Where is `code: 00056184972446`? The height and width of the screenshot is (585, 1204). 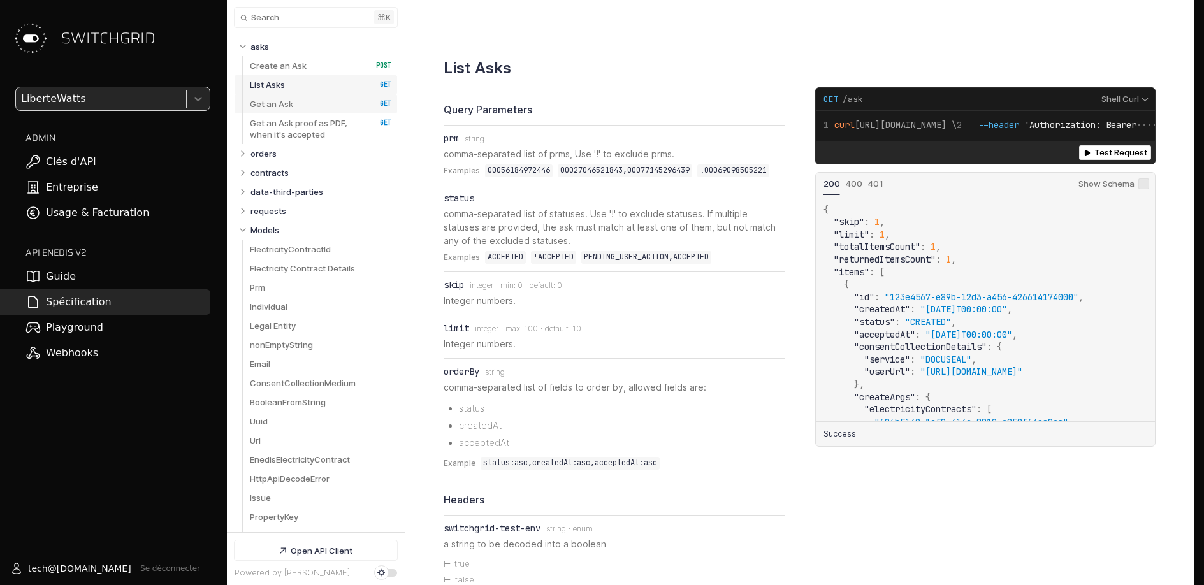 code: 00056184972446 is located at coordinates (519, 171).